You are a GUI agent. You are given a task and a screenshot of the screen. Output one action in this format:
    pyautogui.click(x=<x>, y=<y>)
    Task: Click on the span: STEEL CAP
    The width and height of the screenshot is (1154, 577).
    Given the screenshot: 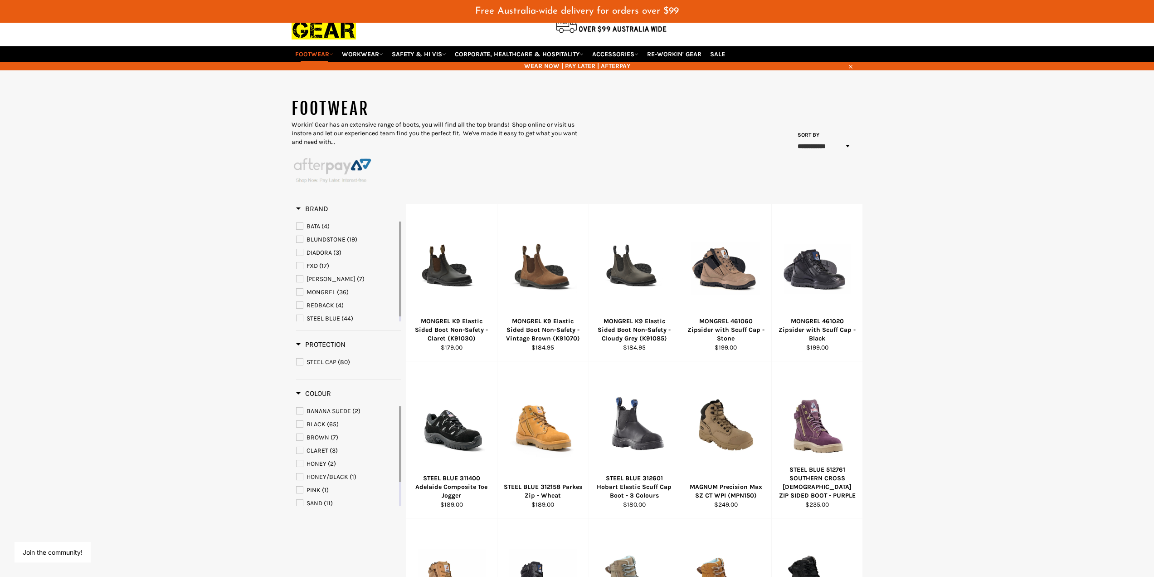 What is the action you would take?
    pyautogui.click(x=322, y=362)
    